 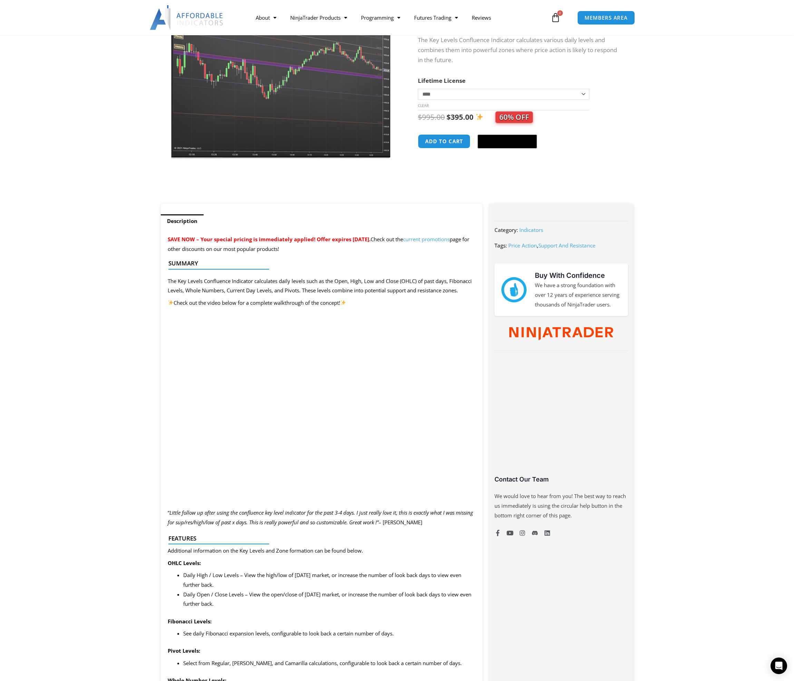 What do you see at coordinates (606, 18) in the screenshot?
I see `a: MEMBERS AREA` at bounding box center [606, 18].